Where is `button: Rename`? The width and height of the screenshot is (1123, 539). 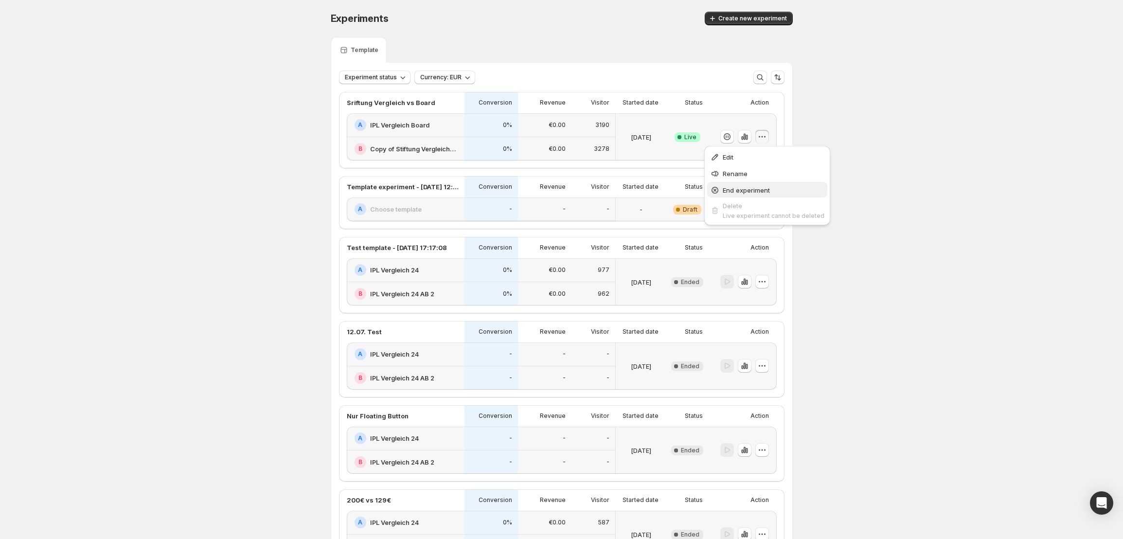
button: Rename is located at coordinates (767, 173).